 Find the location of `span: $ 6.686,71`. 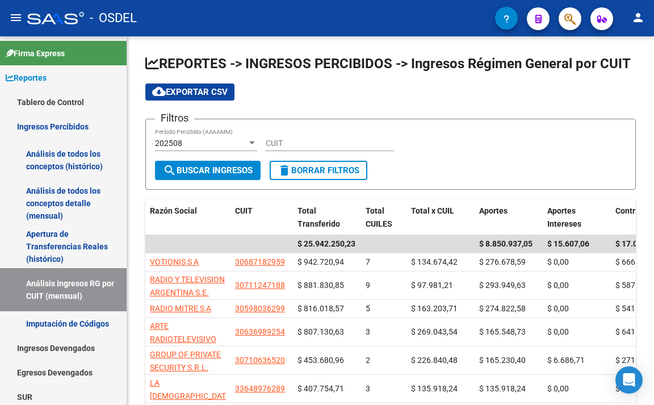

span: $ 6.686,71 is located at coordinates (566, 360).